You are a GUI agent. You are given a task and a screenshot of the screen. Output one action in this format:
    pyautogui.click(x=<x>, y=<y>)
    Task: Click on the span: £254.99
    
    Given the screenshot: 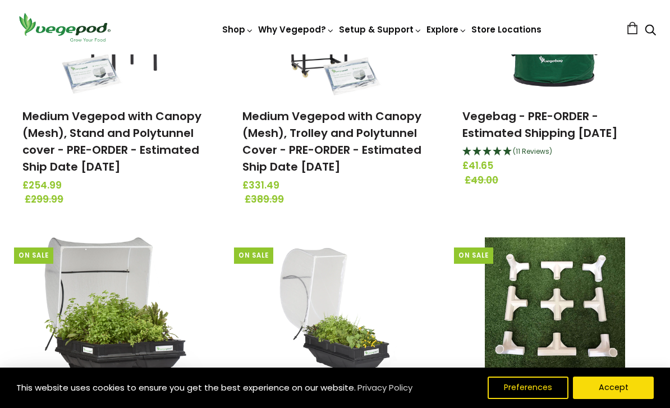 What is the action you would take?
    pyautogui.click(x=115, y=186)
    